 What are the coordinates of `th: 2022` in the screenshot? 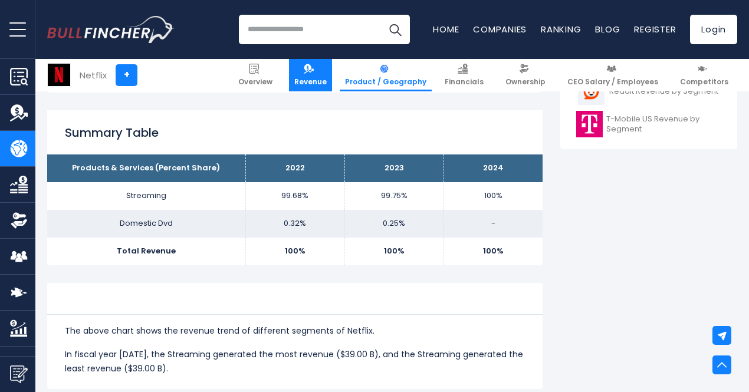 It's located at (295, 168).